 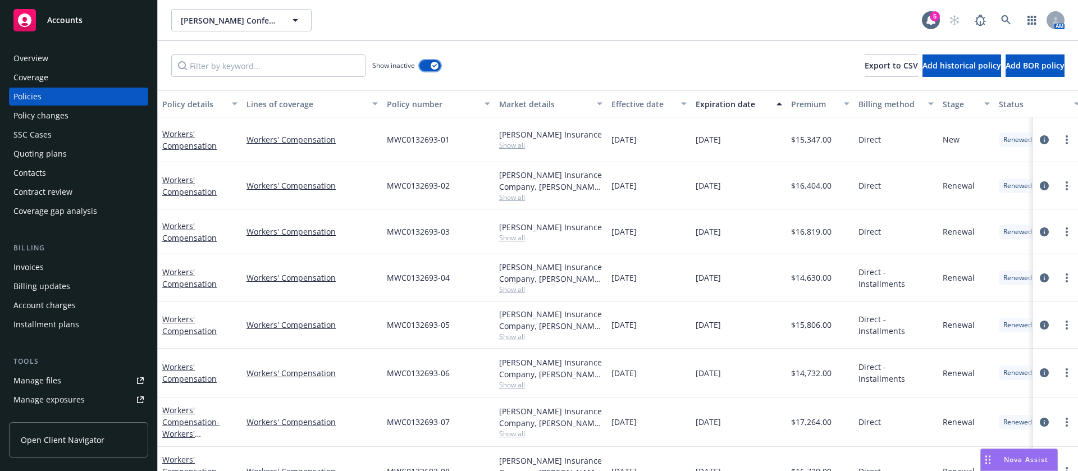 What do you see at coordinates (30, 173) in the screenshot?
I see `div: Contacts` at bounding box center [30, 173].